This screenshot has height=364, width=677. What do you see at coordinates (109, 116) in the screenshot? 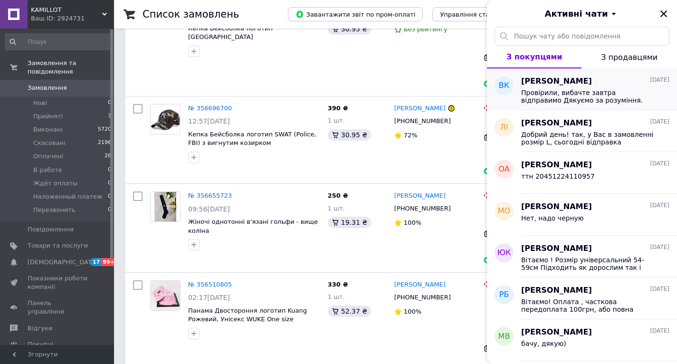
I see `span: 3` at bounding box center [109, 116].